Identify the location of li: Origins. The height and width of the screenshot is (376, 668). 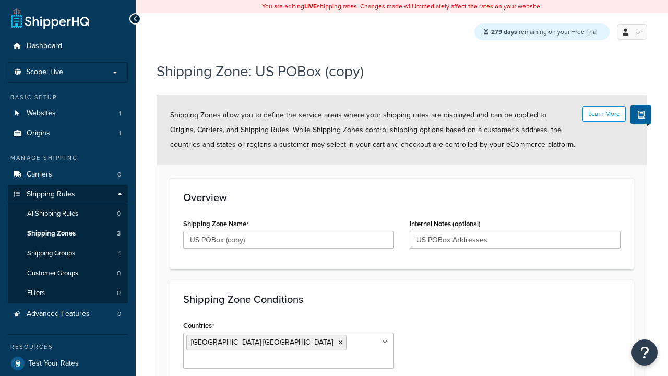
(68, 133).